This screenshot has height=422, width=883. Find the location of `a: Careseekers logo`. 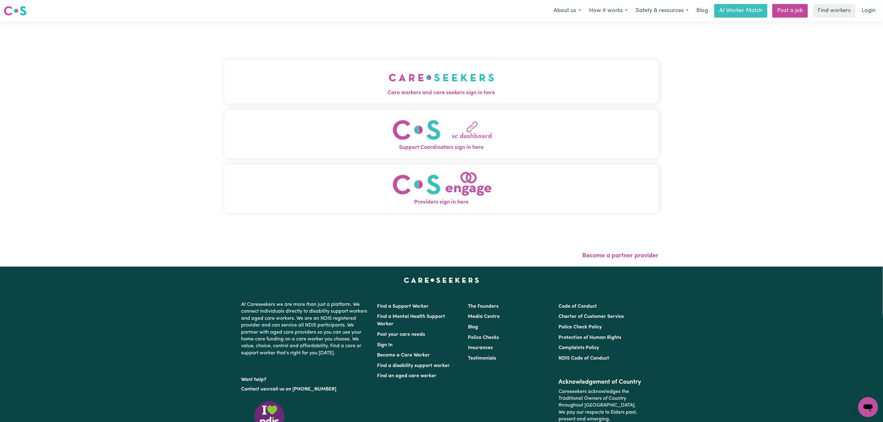

a: Careseekers logo is located at coordinates (15, 11).